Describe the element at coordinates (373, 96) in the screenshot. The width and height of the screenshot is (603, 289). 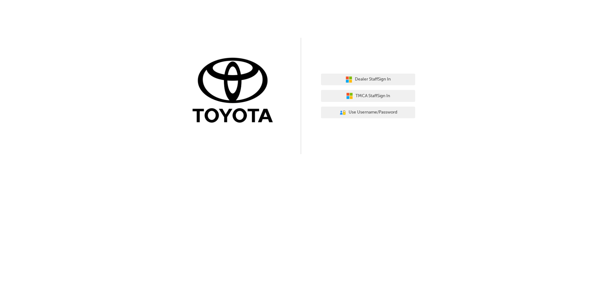
I see `span: TMCA Staff Sign In` at that location.